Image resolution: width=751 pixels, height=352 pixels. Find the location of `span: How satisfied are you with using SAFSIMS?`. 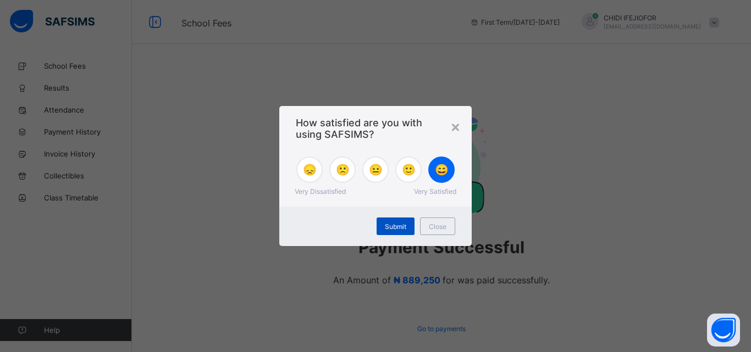

span: How satisfied are you with using SAFSIMS? is located at coordinates (375, 129).